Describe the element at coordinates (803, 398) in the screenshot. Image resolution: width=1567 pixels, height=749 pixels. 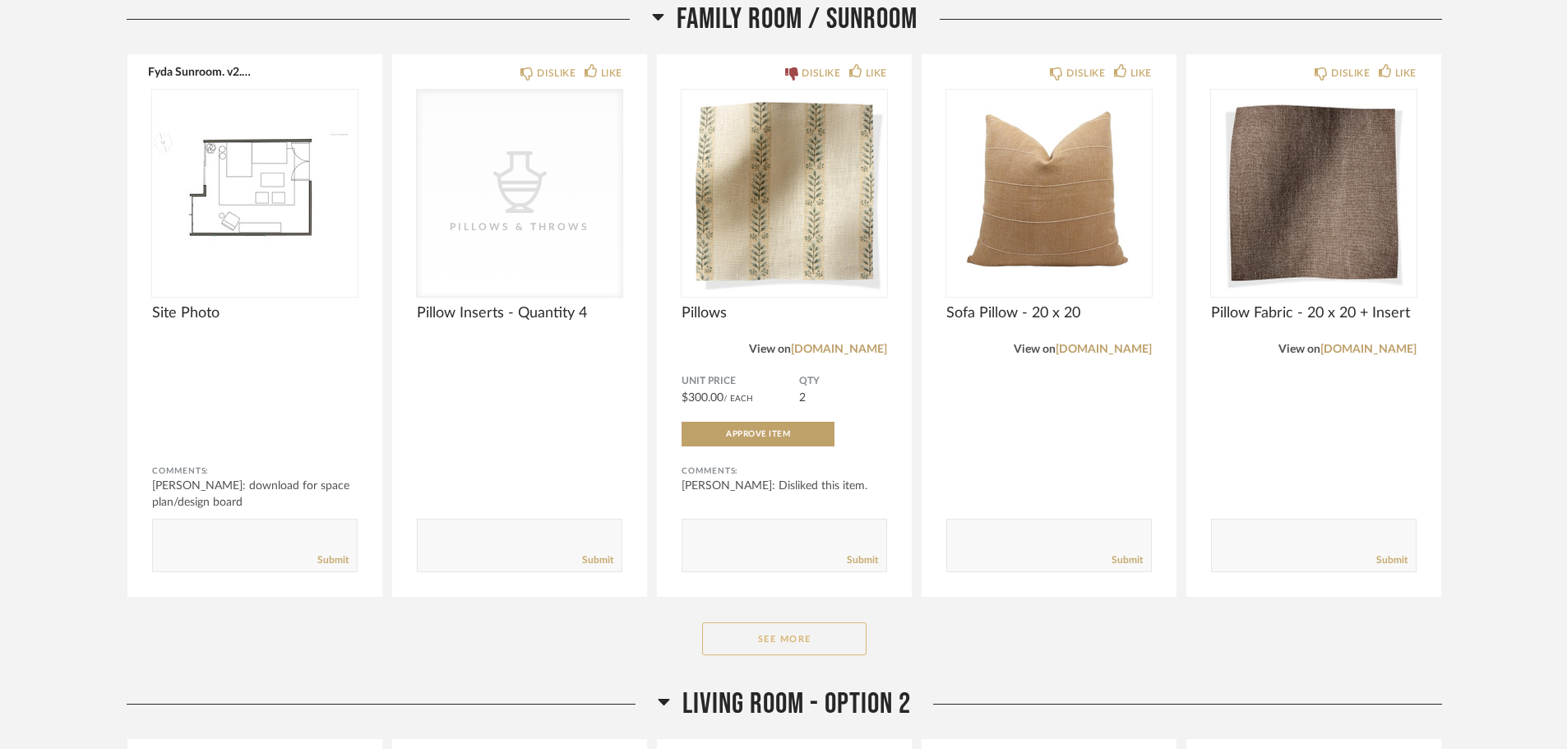
I see `span: 2` at that location.